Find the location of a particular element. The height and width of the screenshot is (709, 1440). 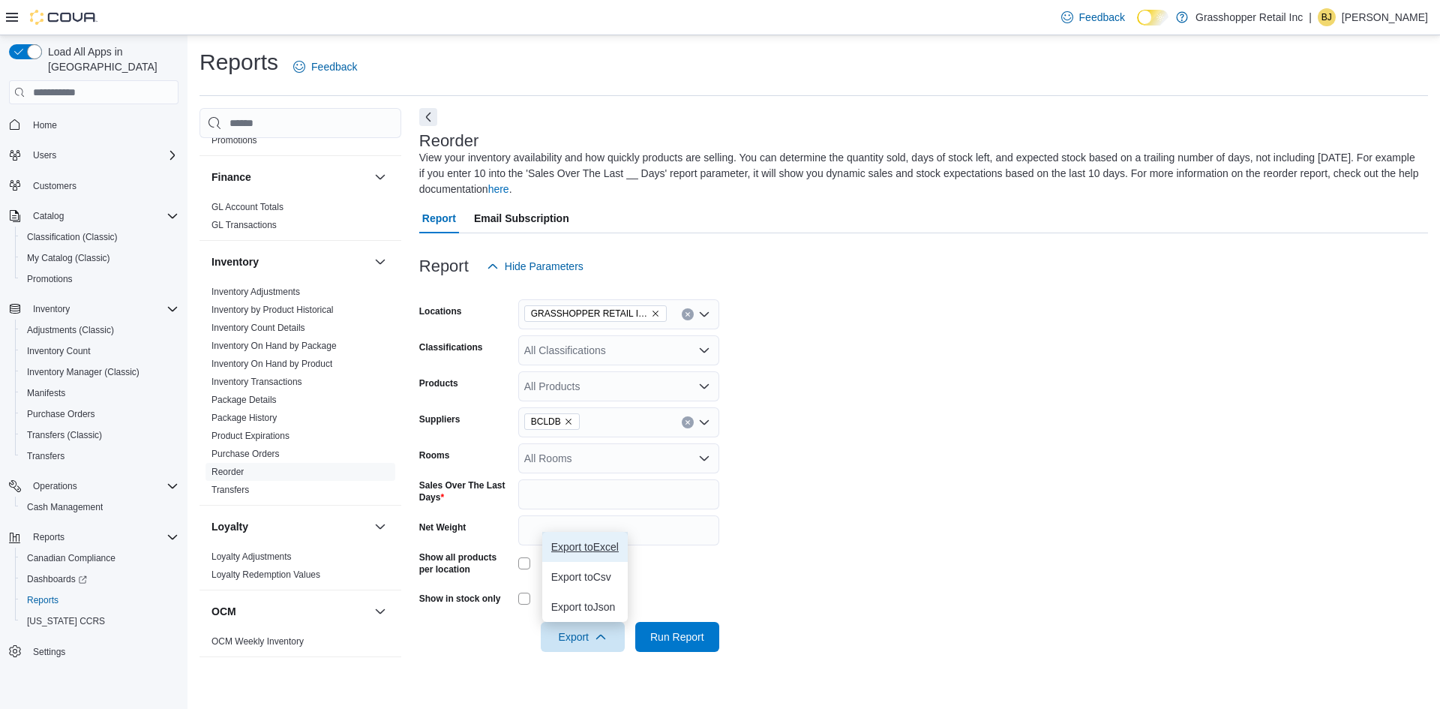

span: Reorder is located at coordinates (227, 472).